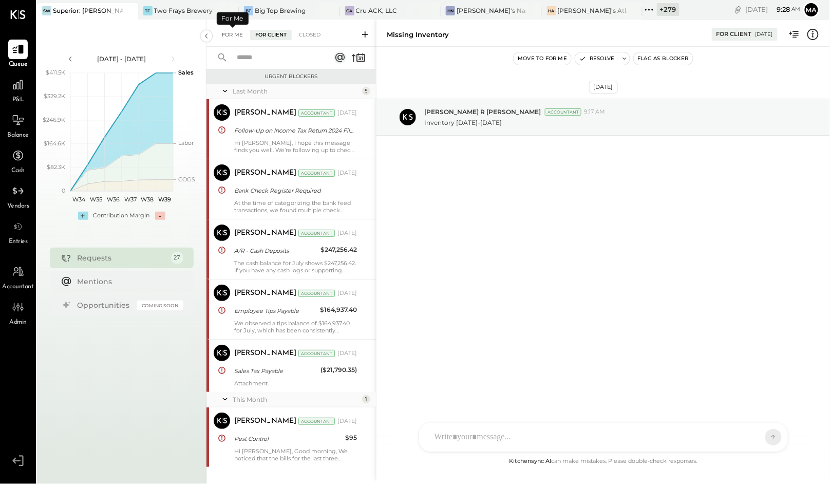 The height and width of the screenshot is (484, 830). Describe the element at coordinates (130, 199) in the screenshot. I see `text: W37` at that location.